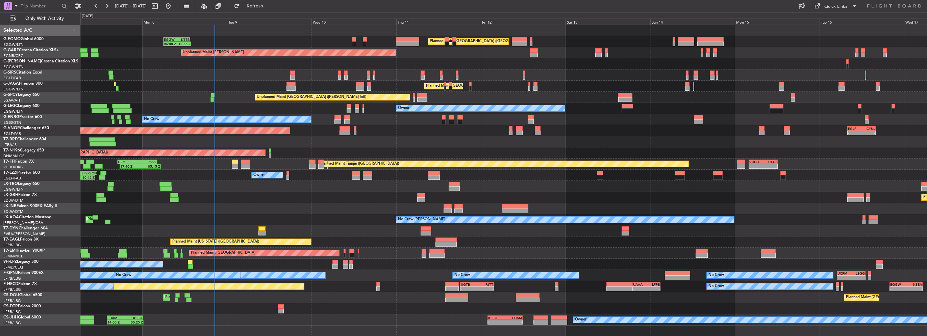 This screenshot has height=336, width=927. Describe the element at coordinates (11, 240) in the screenshot. I see `span: T7-EAGL` at that location.